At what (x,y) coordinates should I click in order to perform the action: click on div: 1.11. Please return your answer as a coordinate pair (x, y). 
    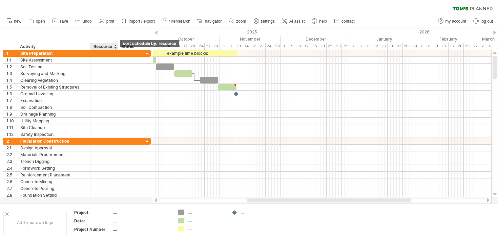
    Looking at the image, I should click on (12, 128).